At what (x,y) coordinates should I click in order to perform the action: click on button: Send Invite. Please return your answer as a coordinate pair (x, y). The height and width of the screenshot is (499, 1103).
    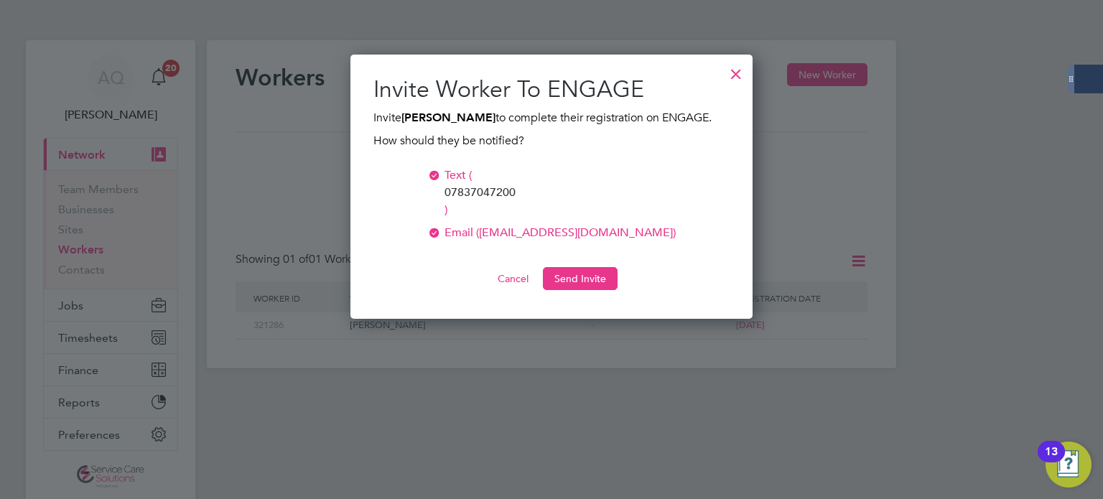
    Looking at the image, I should click on (580, 279).